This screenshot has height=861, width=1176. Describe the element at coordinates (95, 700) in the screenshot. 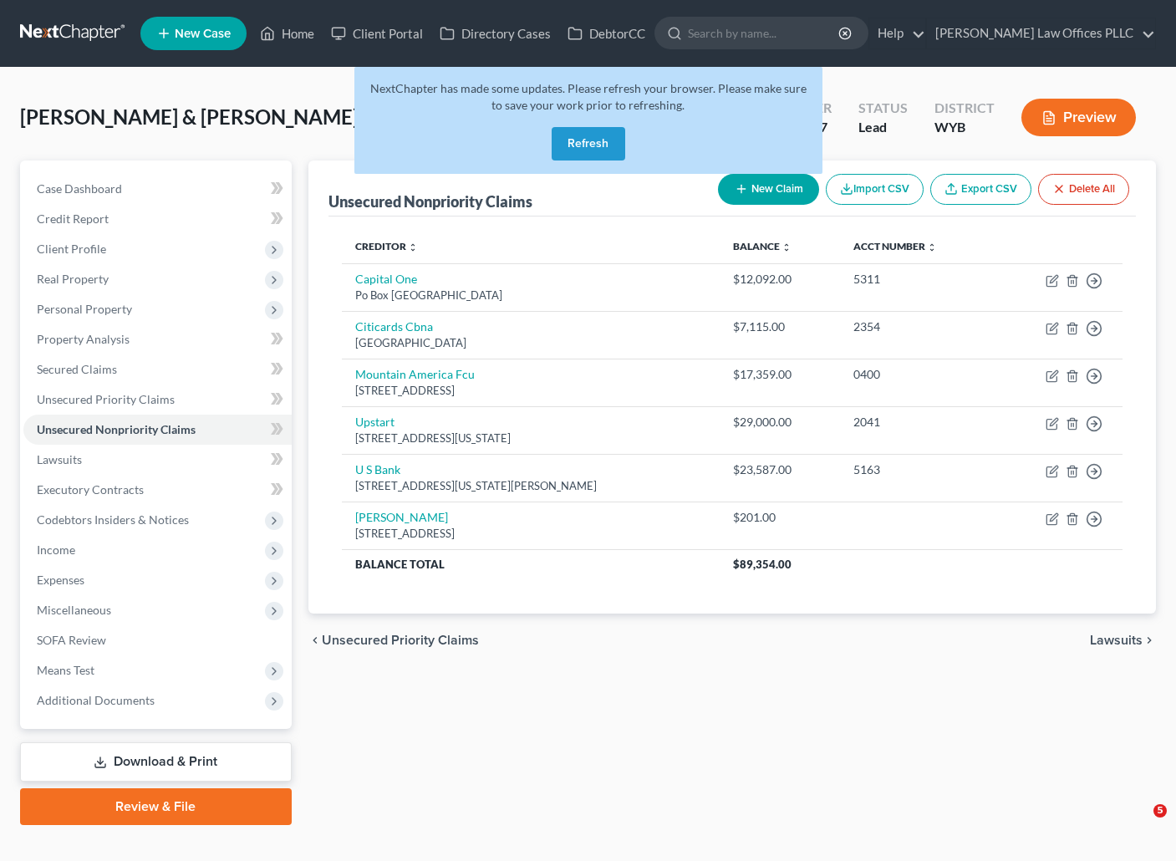

I see `span: Additional Documents` at that location.